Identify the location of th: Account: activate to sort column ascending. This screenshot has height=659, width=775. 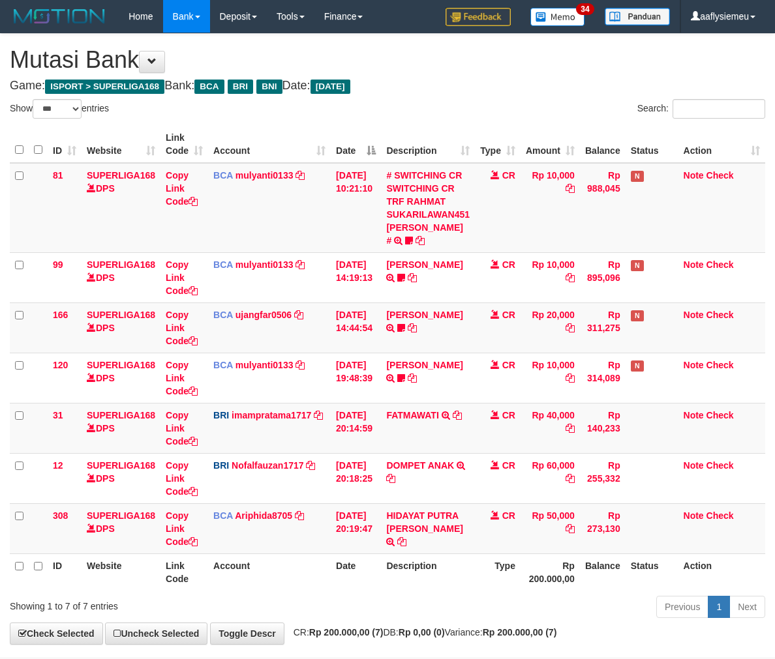
(269, 144).